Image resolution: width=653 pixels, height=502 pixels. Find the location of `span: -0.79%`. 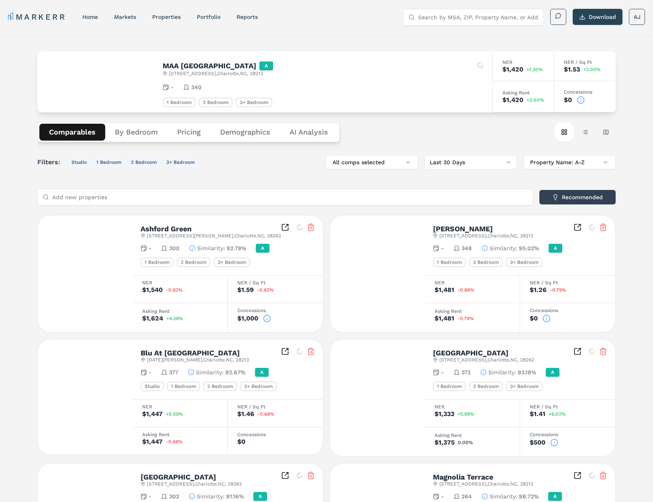

span: -0.79% is located at coordinates (466, 319).